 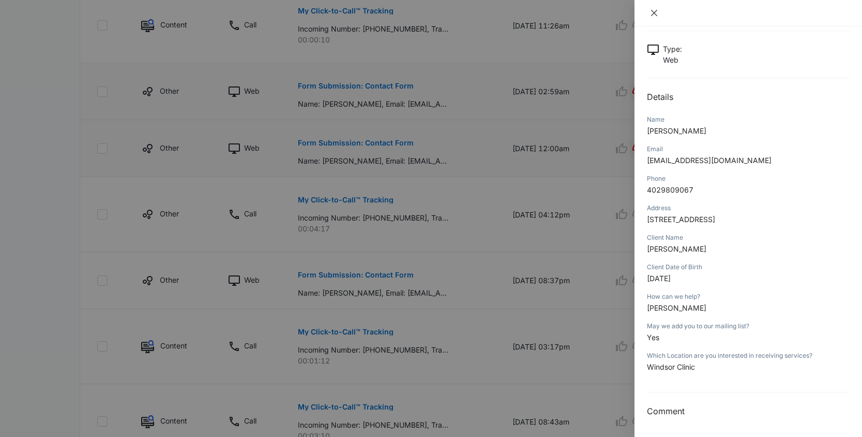 I want to click on div: May we add you to our mailing list?, so click(x=749, y=326).